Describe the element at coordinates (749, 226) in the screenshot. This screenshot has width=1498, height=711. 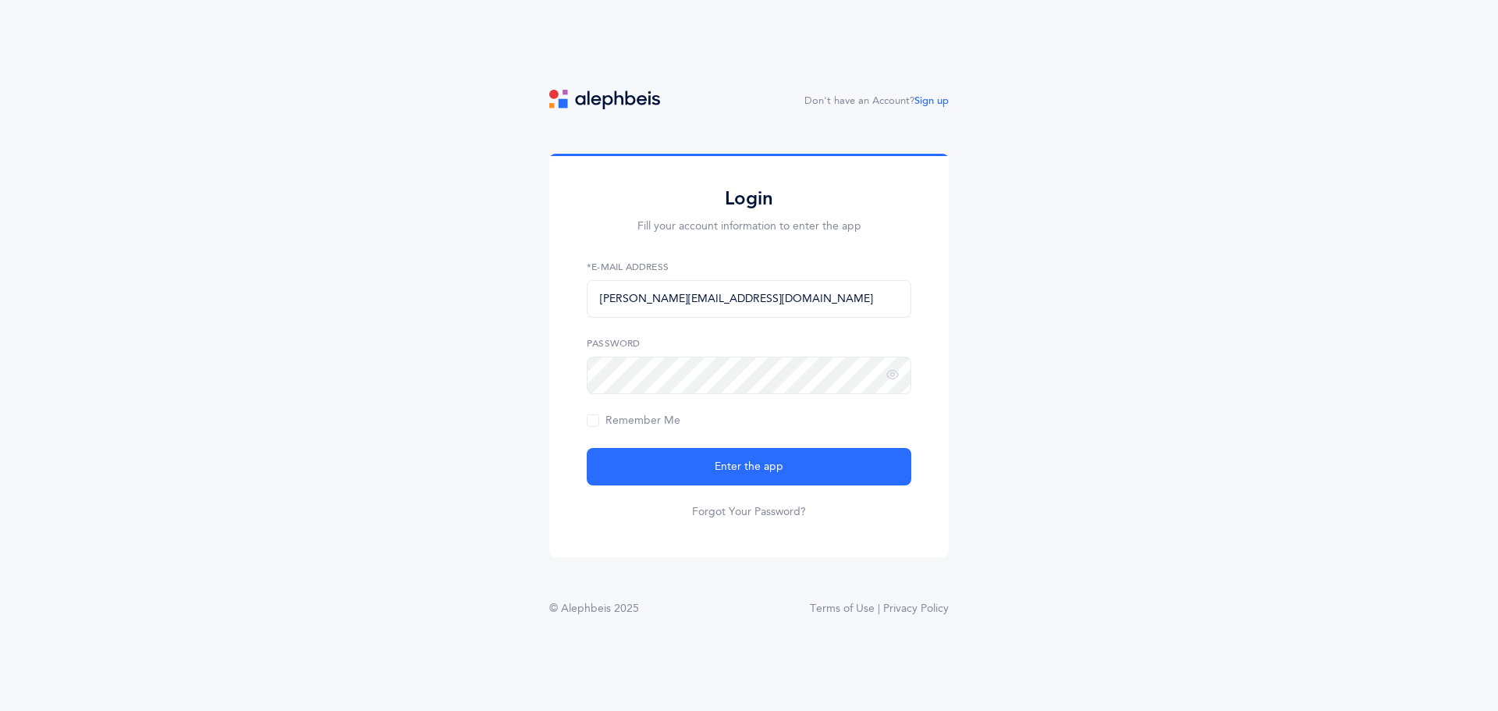
I see `p: Fill your account information to enter the app` at that location.